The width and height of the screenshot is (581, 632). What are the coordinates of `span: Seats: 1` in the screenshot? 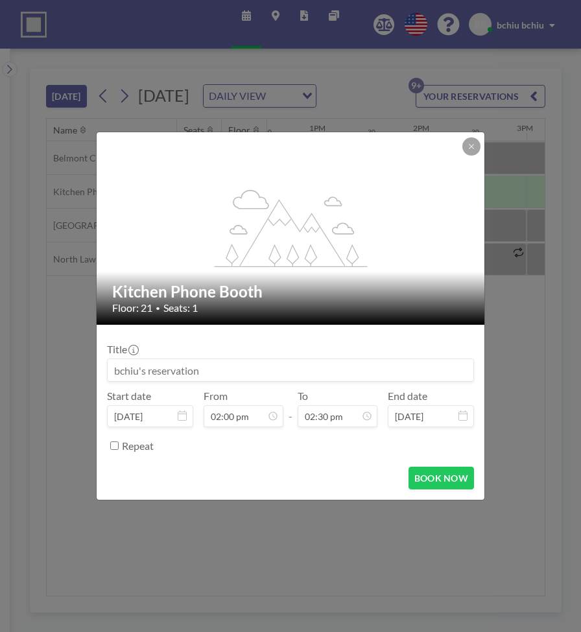 It's located at (180, 308).